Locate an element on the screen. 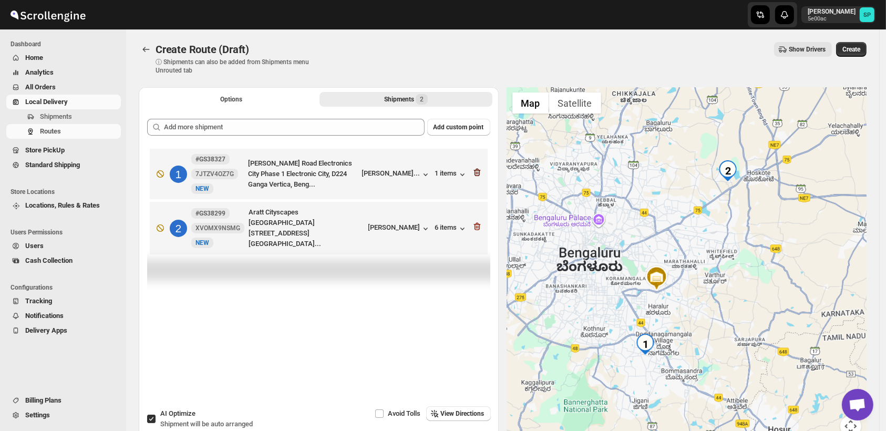 The width and height of the screenshot is (886, 431). span: Sulakshana Pundle is located at coordinates (867, 15).